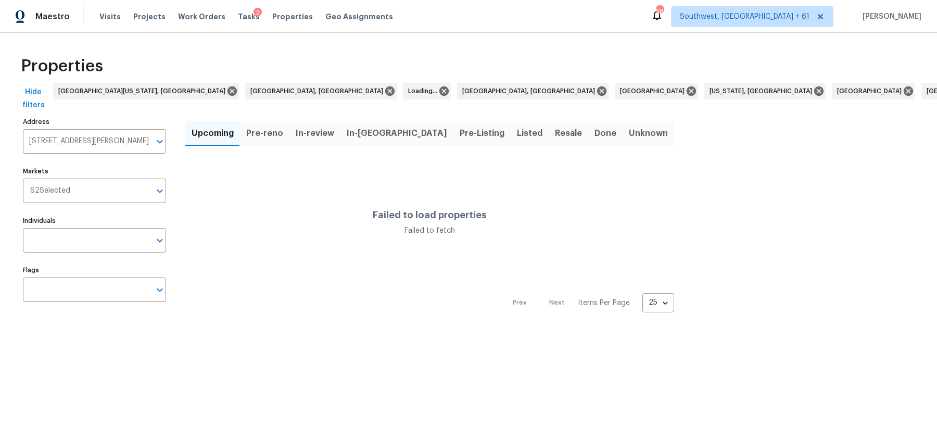  Describe the element at coordinates (201, 17) in the screenshot. I see `span: Work Orders` at that location.